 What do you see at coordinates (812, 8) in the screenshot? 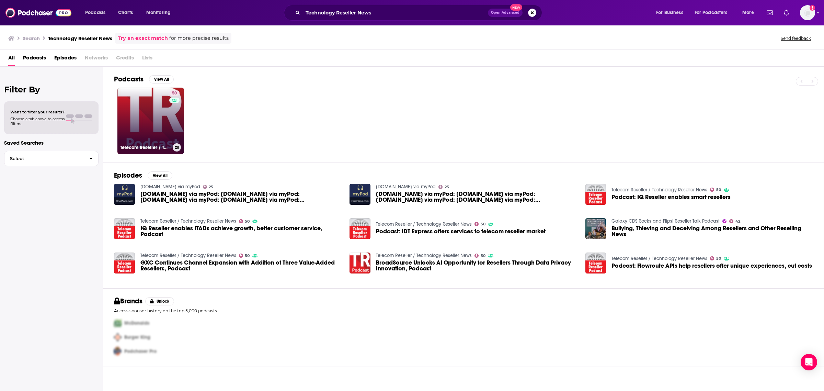
I see `svg: Add a profile image` at bounding box center [812, 8].